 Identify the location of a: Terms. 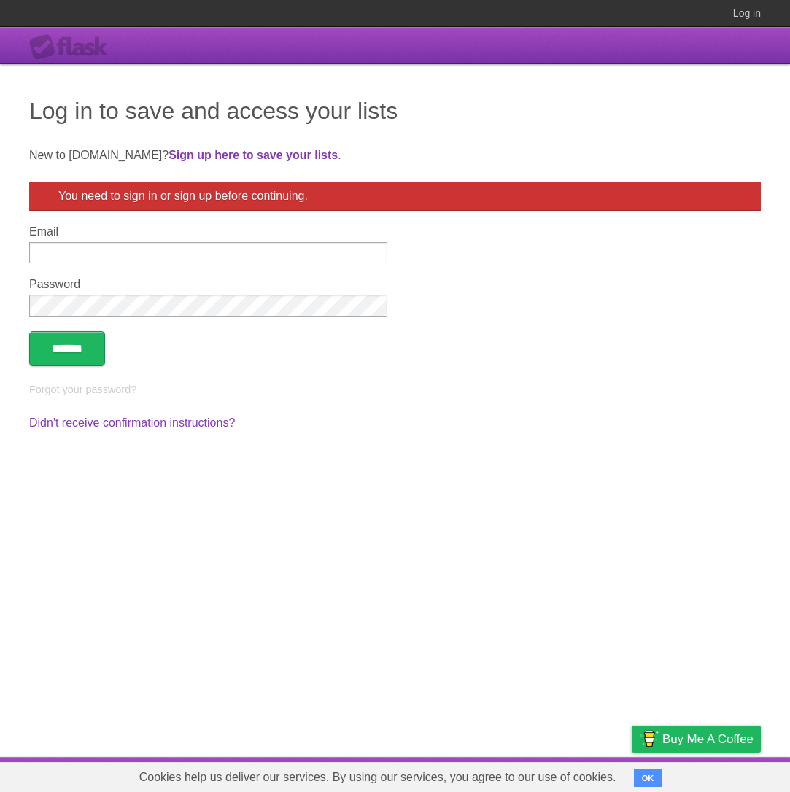
(579, 775).